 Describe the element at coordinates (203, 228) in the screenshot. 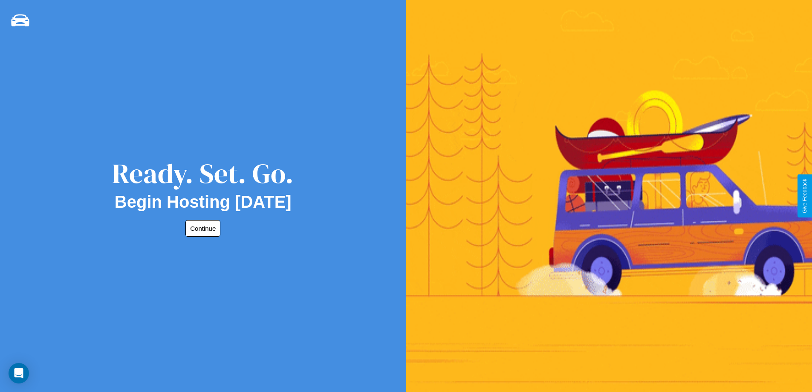

I see `button: Continue` at that location.